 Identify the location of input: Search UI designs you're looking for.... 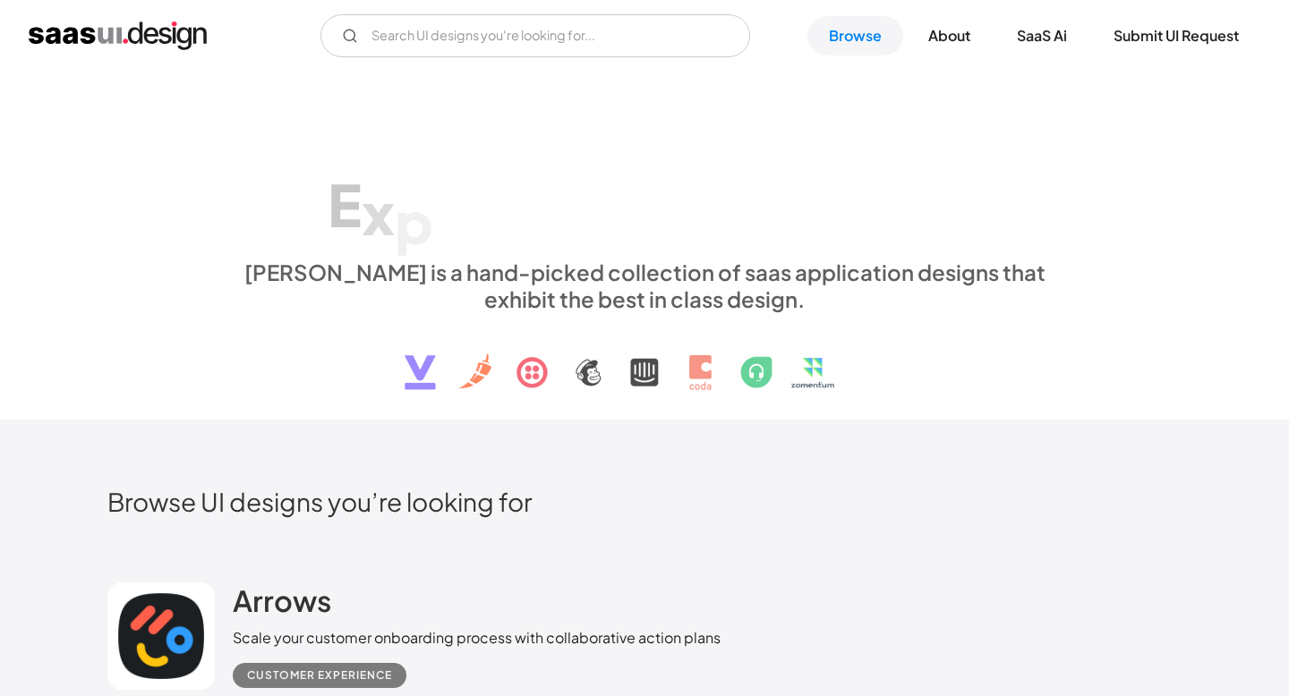
(535, 36).